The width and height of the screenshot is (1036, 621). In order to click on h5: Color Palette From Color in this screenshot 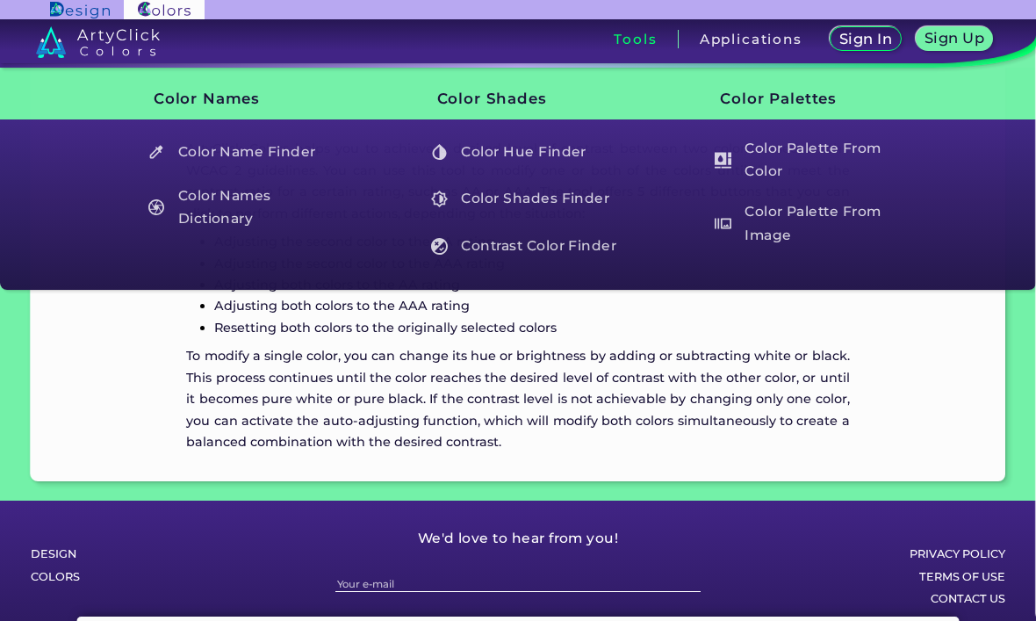, I will do `click(808, 160)`.